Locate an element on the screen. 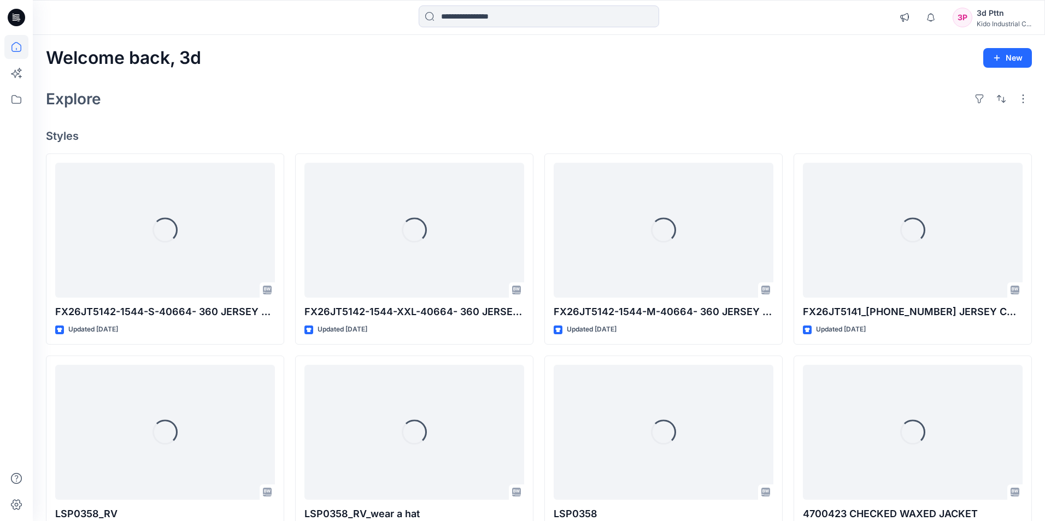  h2: Welcome back, 3d is located at coordinates (123, 58).